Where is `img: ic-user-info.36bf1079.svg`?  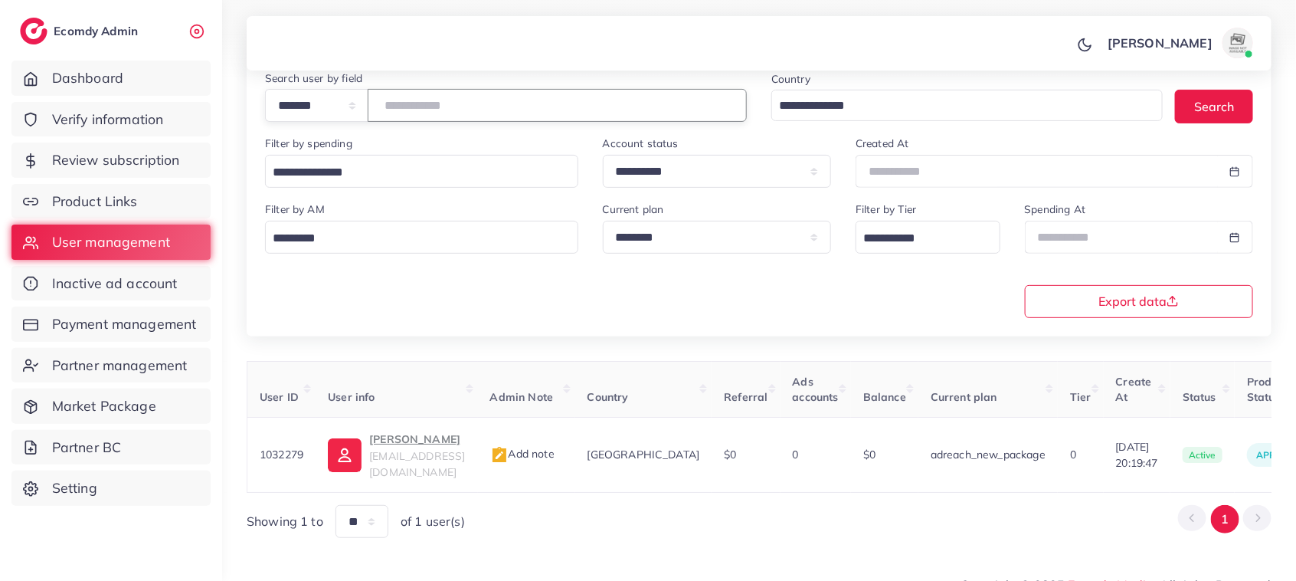 img: ic-user-info.36bf1079.svg is located at coordinates (345, 455).